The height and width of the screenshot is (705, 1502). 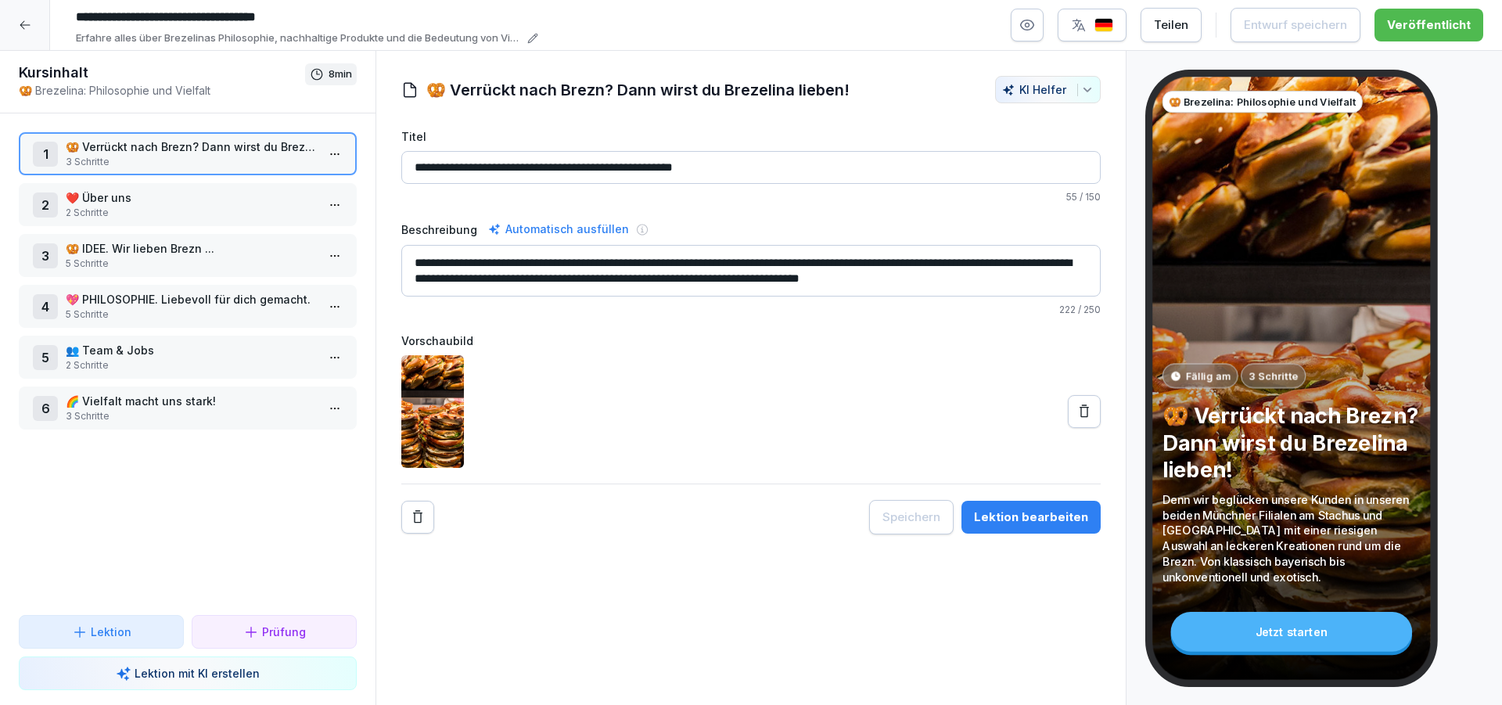 What do you see at coordinates (1292, 631) in the screenshot?
I see `div: Jetzt starten` at bounding box center [1292, 631].